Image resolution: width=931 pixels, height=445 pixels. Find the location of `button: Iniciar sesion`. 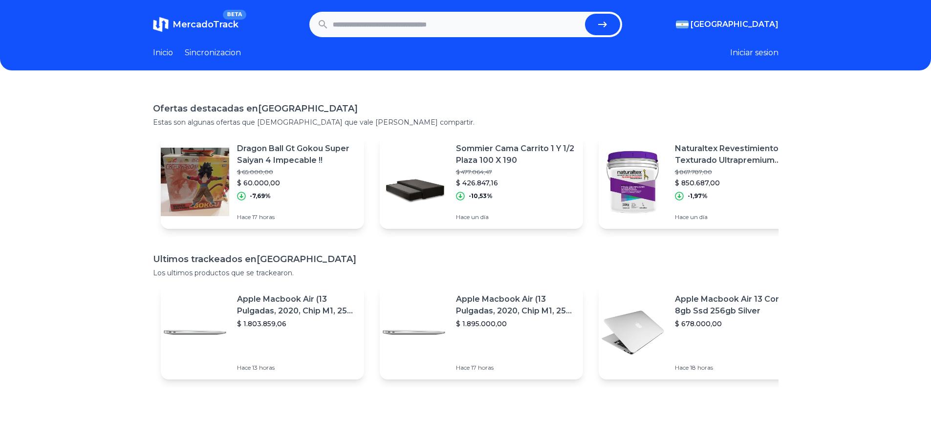

button: Iniciar sesion is located at coordinates (754, 53).